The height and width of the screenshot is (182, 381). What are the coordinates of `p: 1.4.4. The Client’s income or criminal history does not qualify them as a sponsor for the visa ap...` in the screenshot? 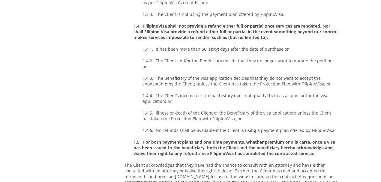 It's located at (231, 99).